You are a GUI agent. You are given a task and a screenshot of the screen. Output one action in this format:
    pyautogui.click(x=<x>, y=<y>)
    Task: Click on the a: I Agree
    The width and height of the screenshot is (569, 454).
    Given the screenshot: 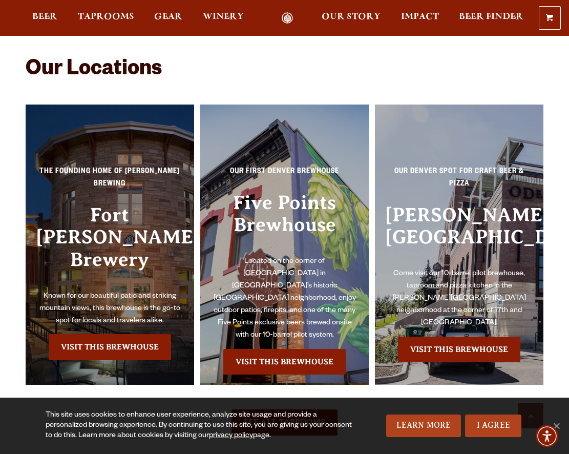 What is the action you would take?
    pyautogui.click(x=493, y=425)
    